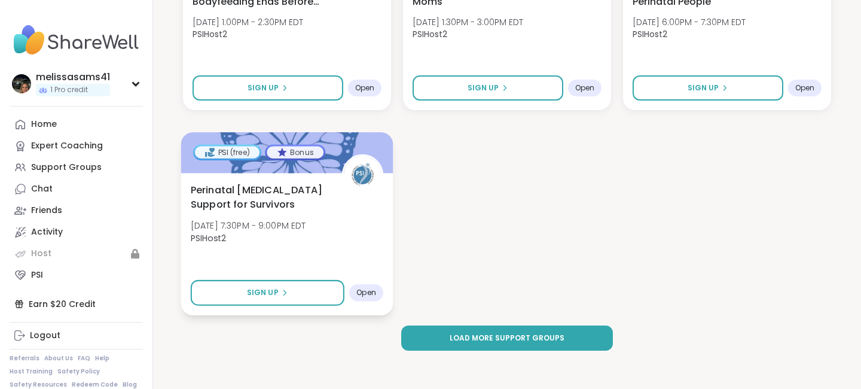  Describe the element at coordinates (76, 253) in the screenshot. I see `a: Host` at that location.